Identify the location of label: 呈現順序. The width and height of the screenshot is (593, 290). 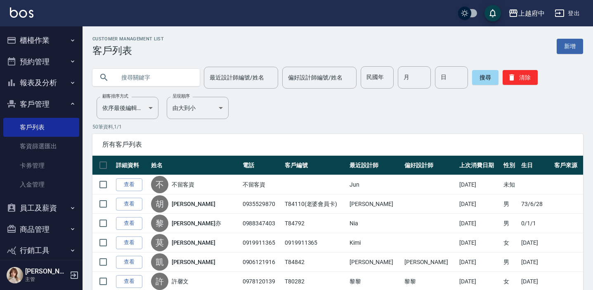
(181, 96).